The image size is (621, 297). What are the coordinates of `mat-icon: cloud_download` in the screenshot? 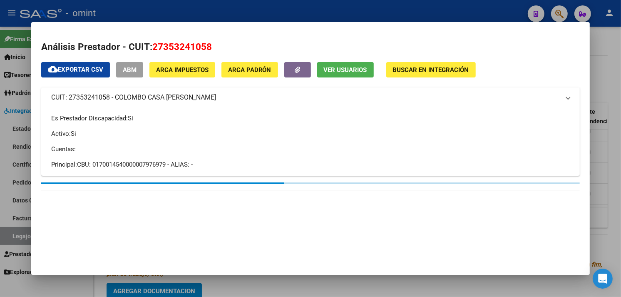 It's located at (53, 69).